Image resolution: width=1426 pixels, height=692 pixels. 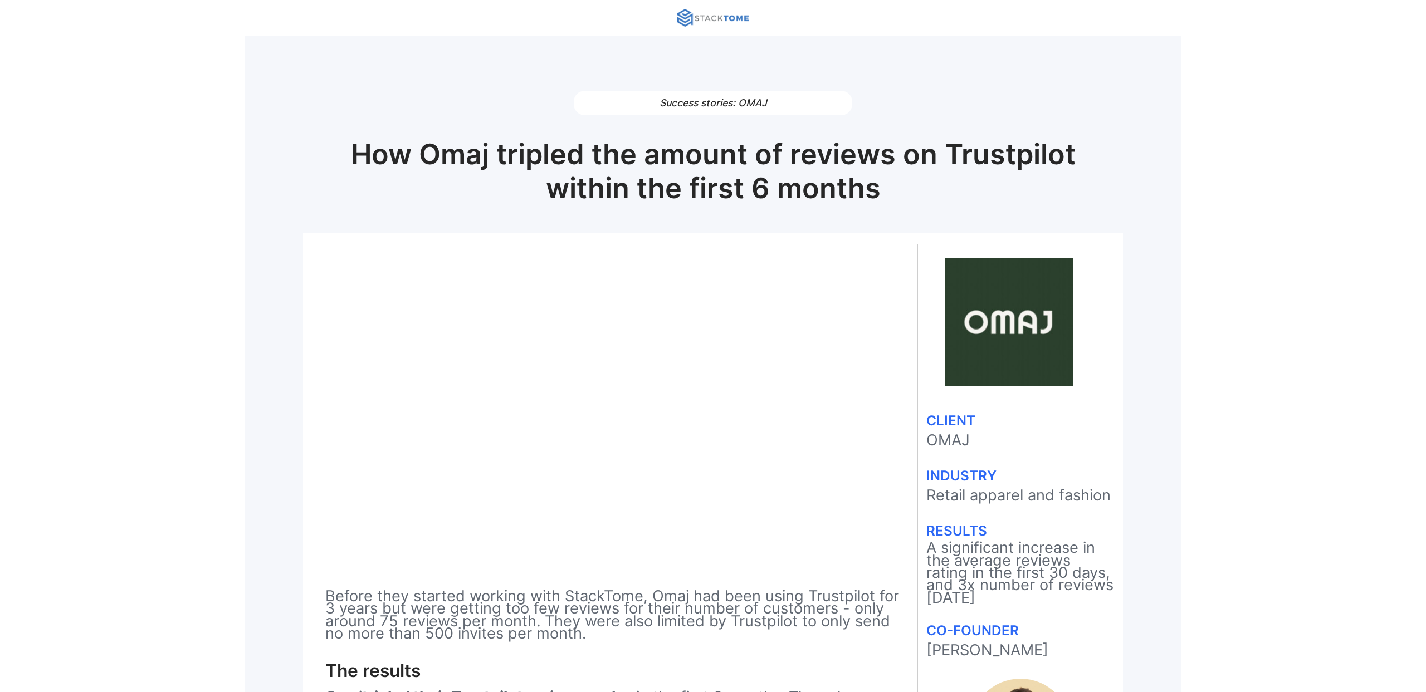 I want to click on img: omaj logo, so click(x=1009, y=322).